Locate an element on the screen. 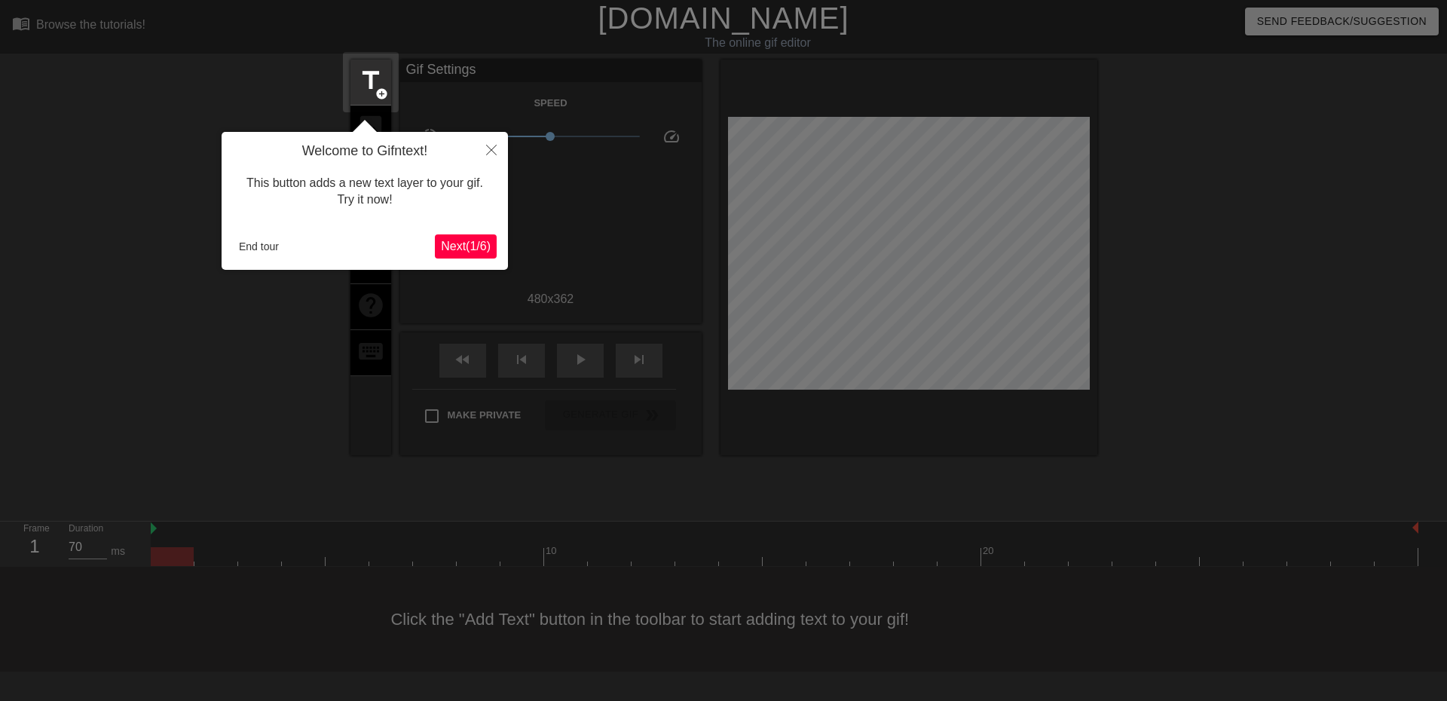 This screenshot has height=701, width=1447. button: Next is located at coordinates (466, 246).